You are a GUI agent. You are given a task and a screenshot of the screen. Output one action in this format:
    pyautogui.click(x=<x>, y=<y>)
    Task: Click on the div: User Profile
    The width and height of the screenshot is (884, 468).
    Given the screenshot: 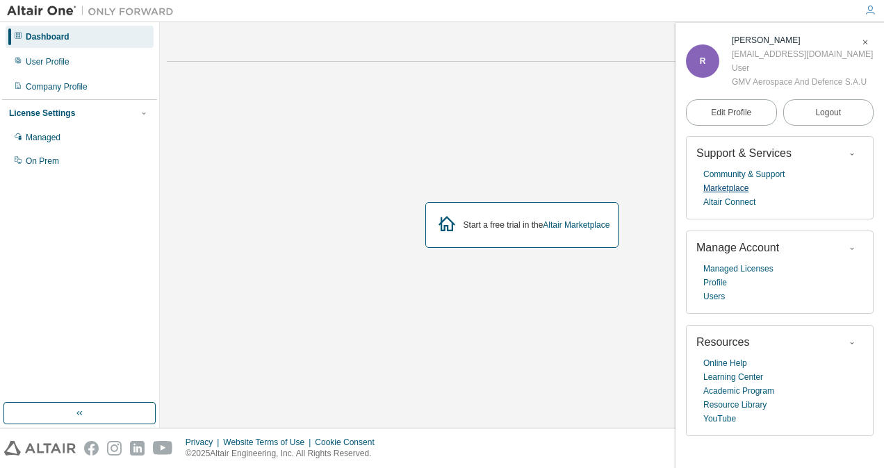 What is the action you would take?
    pyautogui.click(x=47, y=62)
    